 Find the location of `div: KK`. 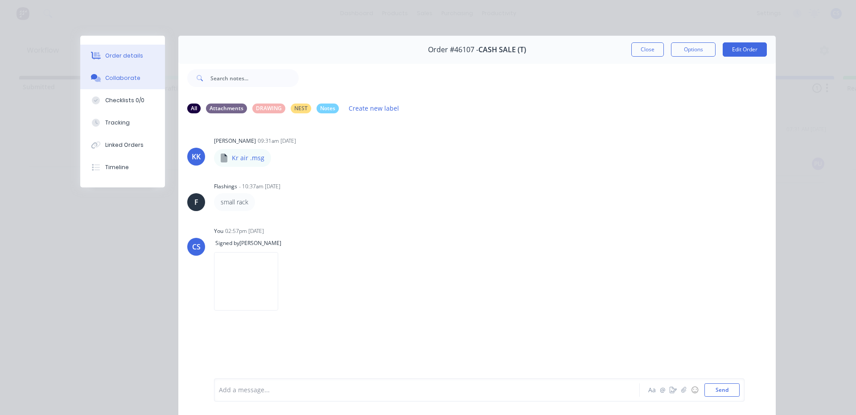

div: KK is located at coordinates (196, 156).